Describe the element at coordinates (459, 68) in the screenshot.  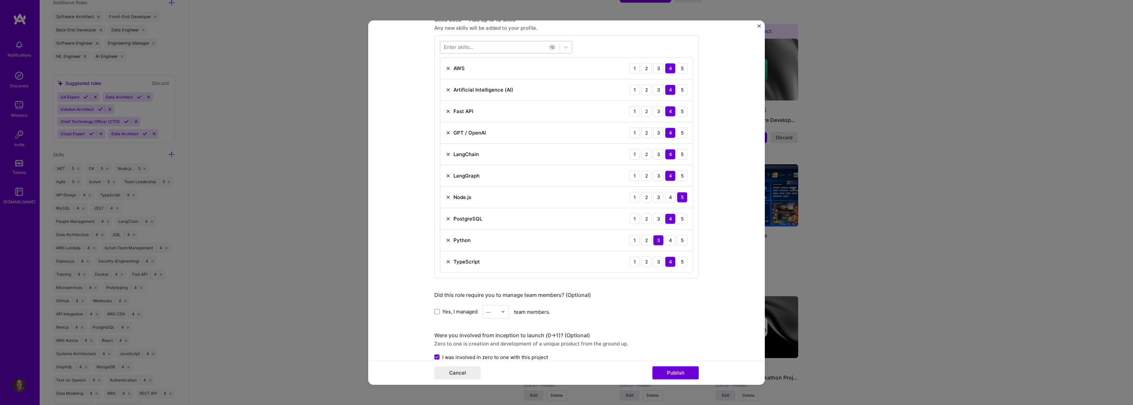
I see `div: AWS` at that location.